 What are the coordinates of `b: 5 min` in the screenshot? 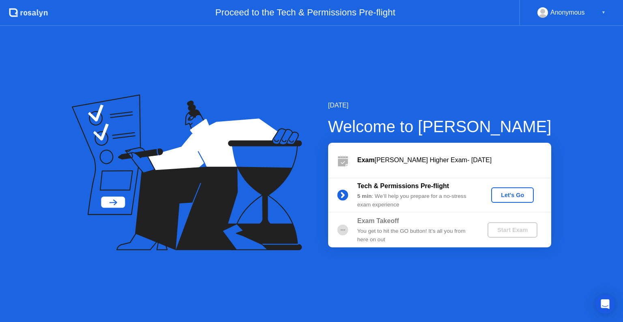 It's located at (365, 196).